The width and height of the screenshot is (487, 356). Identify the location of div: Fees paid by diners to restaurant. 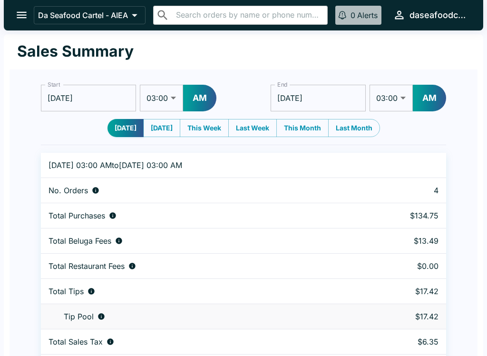
(198, 266).